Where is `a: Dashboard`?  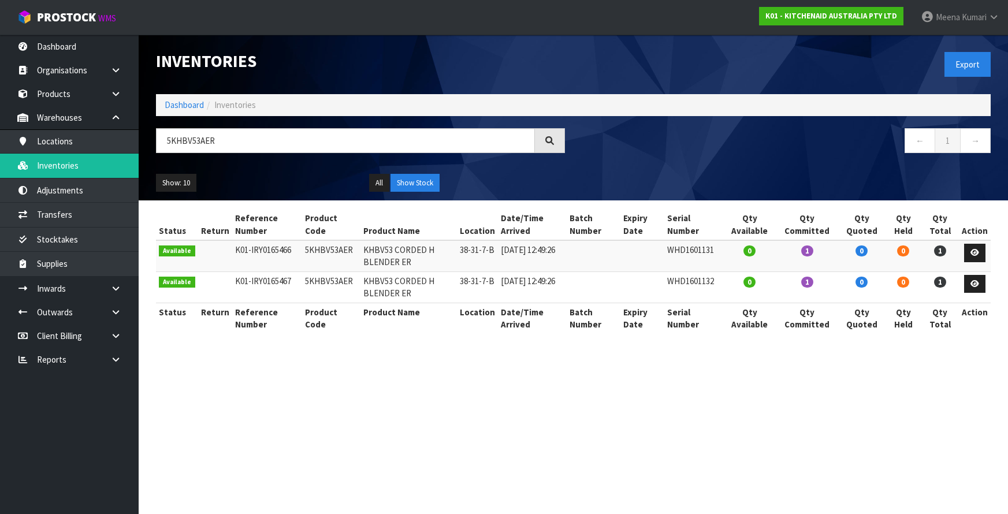 a: Dashboard is located at coordinates (184, 105).